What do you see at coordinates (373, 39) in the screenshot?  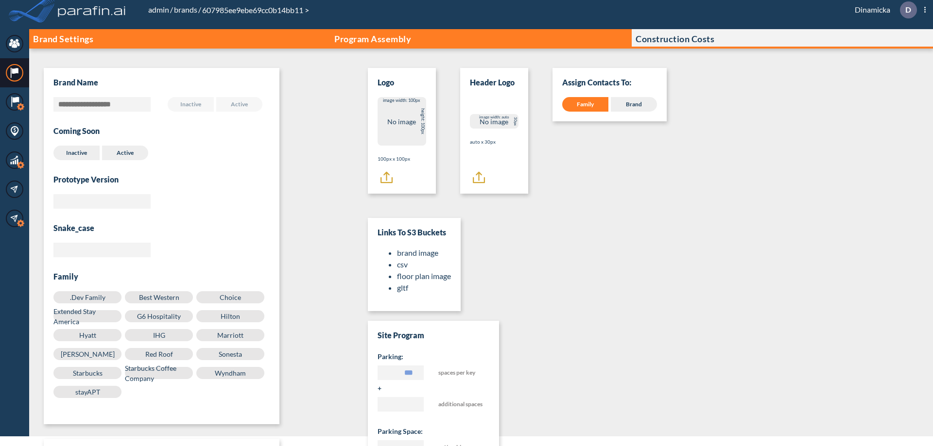 I see `p: Program Assembly` at bounding box center [373, 39].